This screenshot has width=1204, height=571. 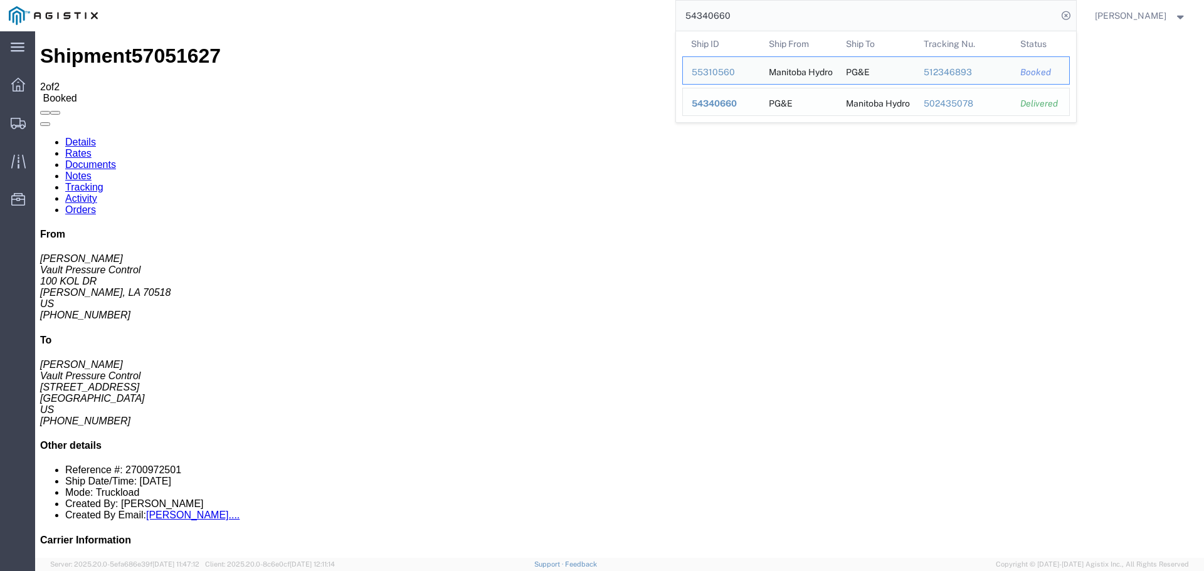 What do you see at coordinates (879, 76) in the screenshot?
I see `table: Search Results` at bounding box center [879, 76].